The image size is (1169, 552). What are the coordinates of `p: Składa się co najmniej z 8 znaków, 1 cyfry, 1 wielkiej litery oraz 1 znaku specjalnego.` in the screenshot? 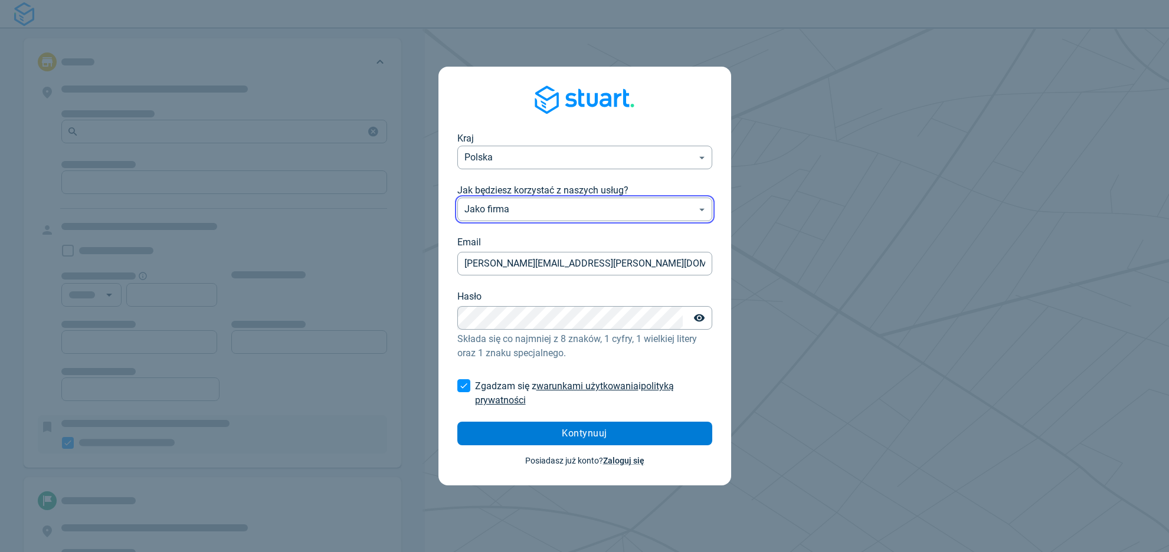 It's located at (585, 346).